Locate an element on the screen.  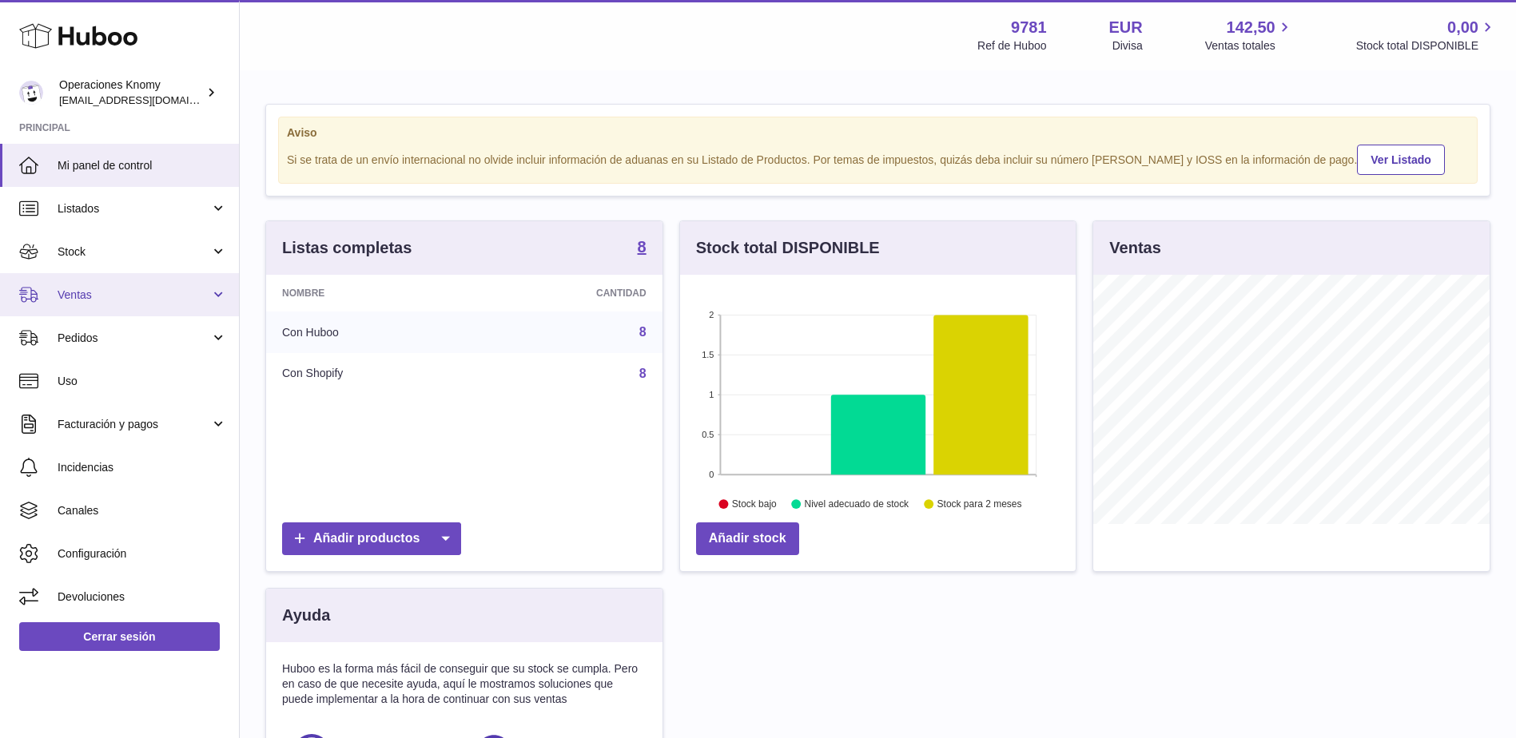
h3: Ventas is located at coordinates (1135, 248).